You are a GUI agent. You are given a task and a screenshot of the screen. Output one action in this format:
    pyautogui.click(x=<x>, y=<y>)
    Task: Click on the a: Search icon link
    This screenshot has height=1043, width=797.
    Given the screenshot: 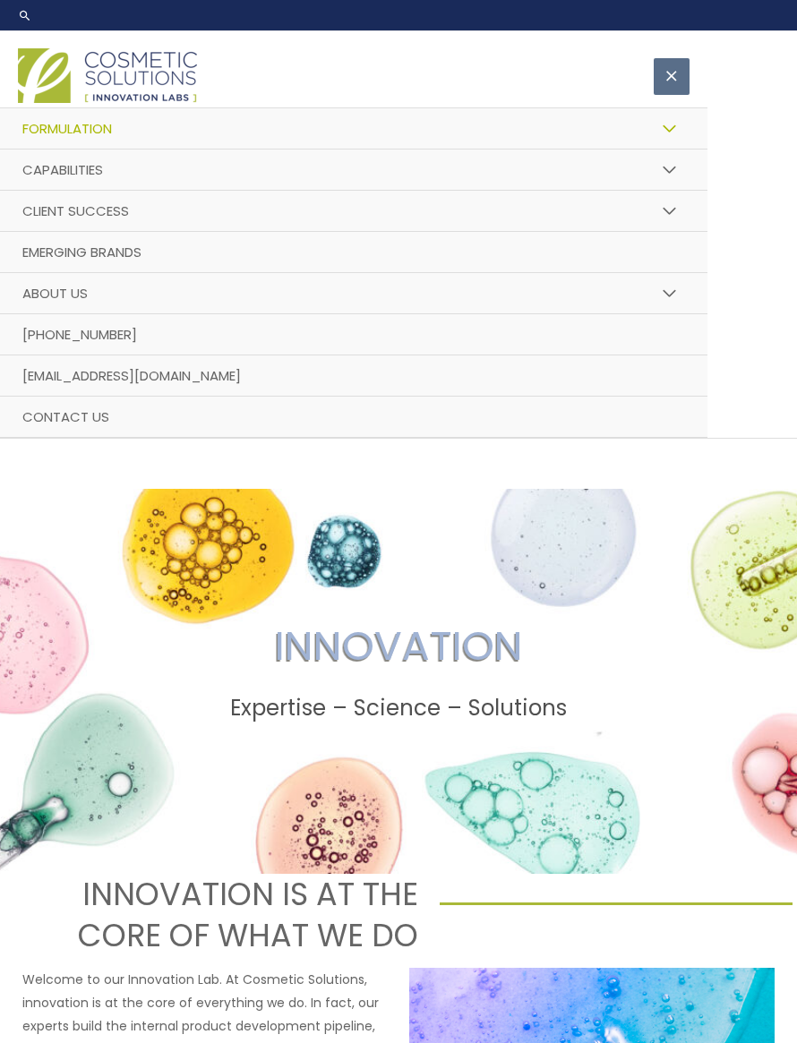 What is the action you would take?
    pyautogui.click(x=25, y=15)
    